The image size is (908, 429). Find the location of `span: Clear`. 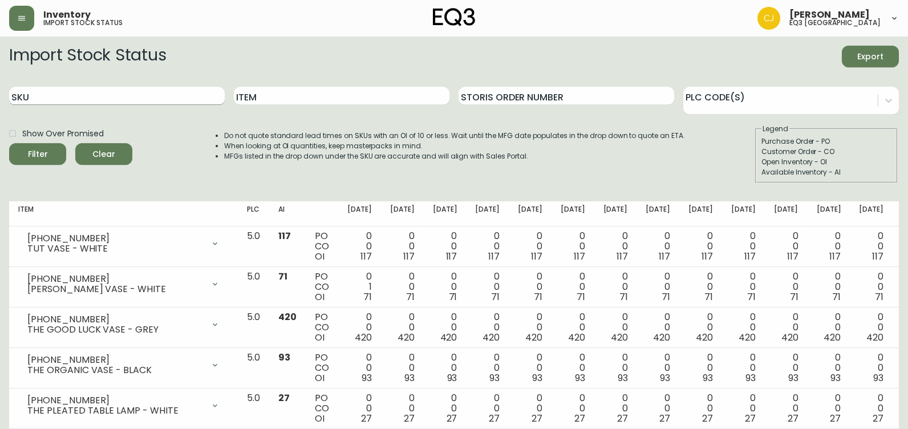

span: Clear is located at coordinates (104, 154).